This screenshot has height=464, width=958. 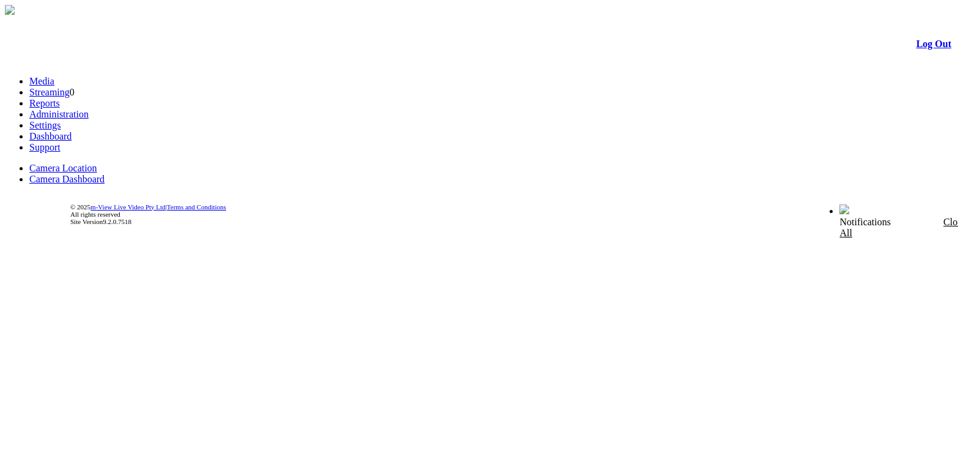 I want to click on a: Administration, so click(x=59, y=114).